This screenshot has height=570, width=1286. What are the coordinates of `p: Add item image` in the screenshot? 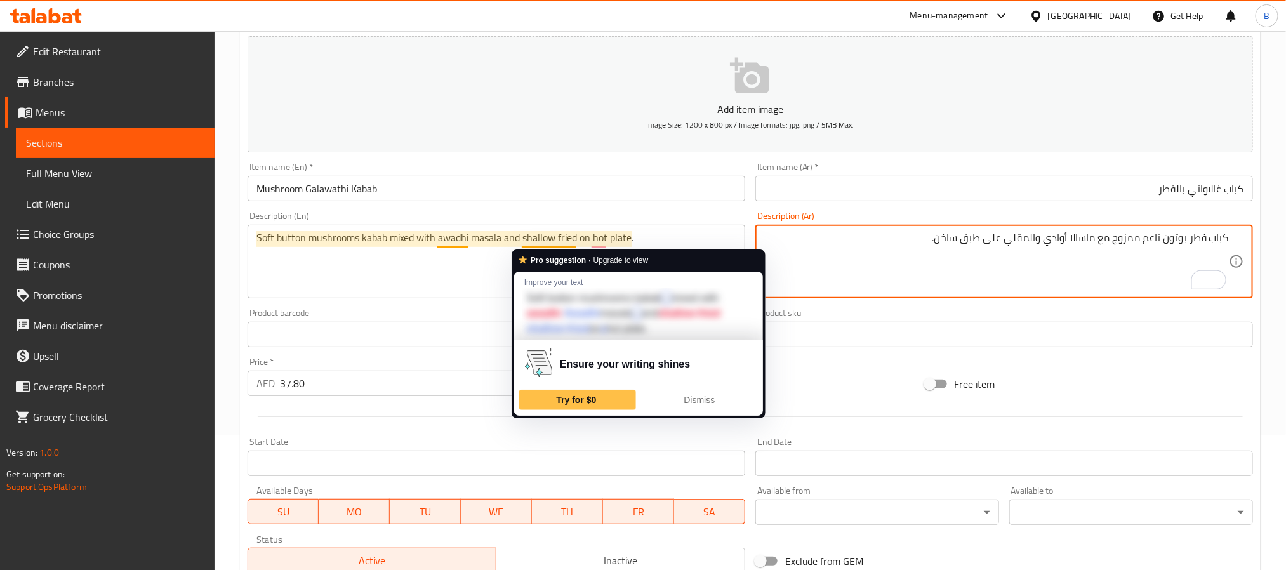 It's located at (750, 109).